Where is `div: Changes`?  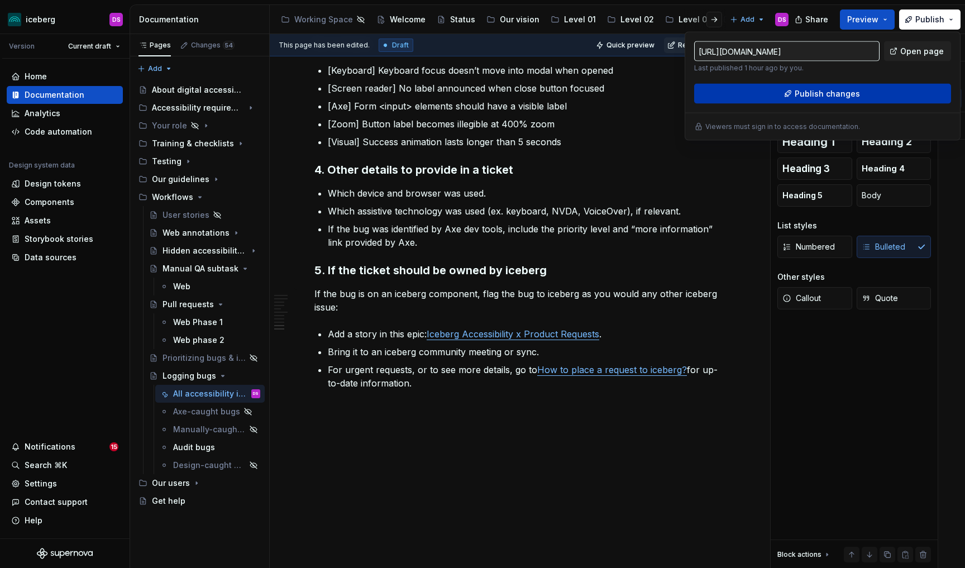
div: Changes is located at coordinates (213, 45).